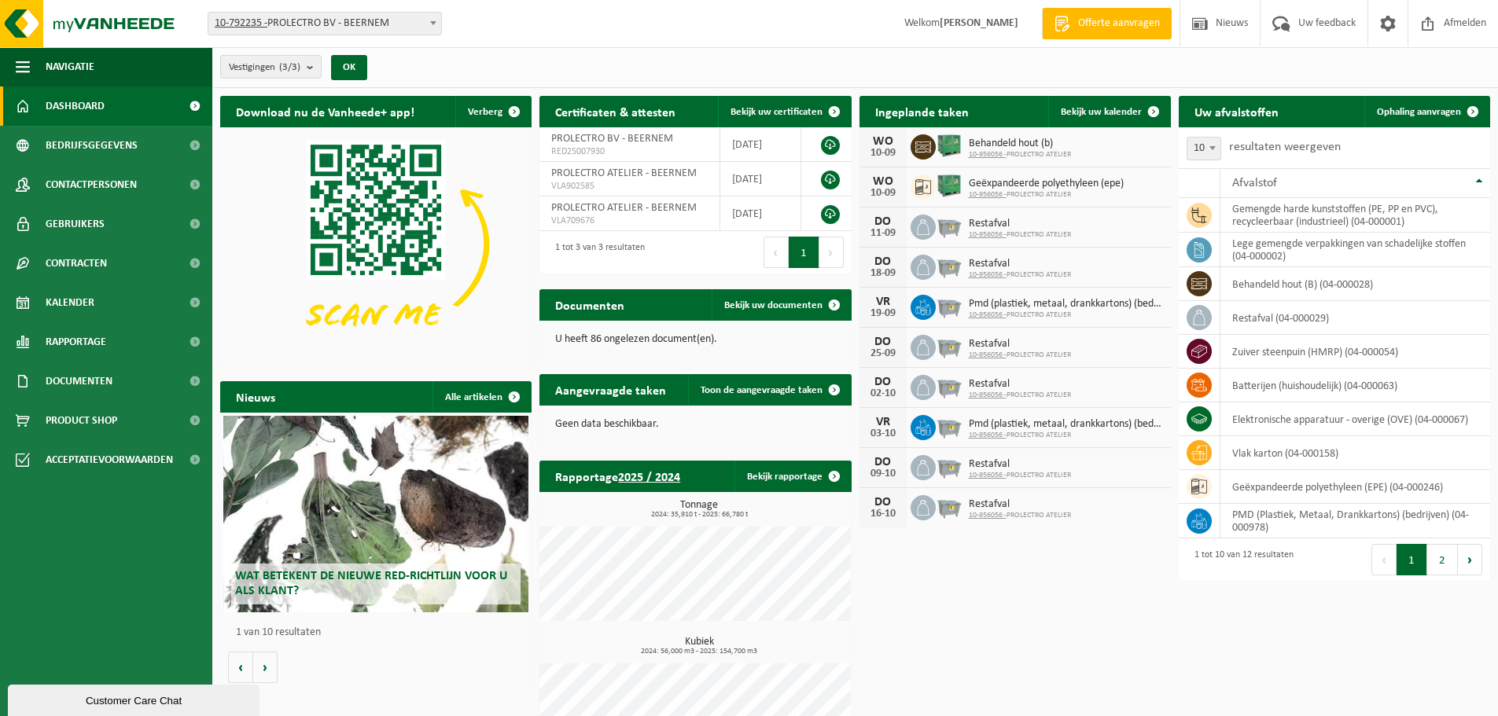  I want to click on span: Geëxpandeerde polyethyleen (epe), so click(1046, 184).